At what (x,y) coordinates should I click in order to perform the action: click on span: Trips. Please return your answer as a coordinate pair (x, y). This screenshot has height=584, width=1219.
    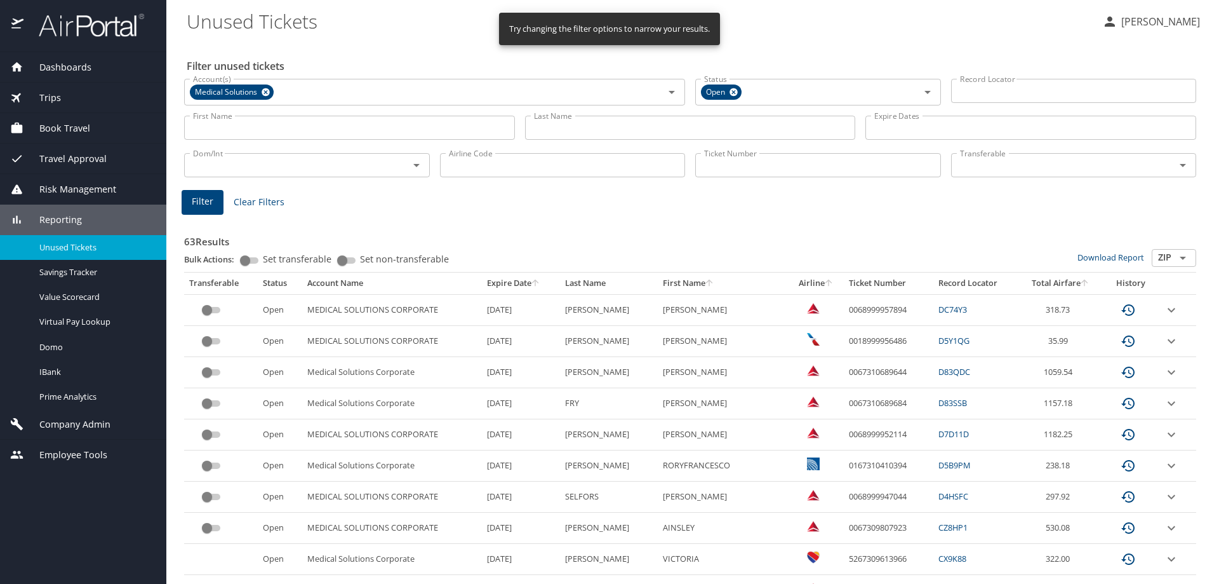
    Looking at the image, I should click on (42, 98).